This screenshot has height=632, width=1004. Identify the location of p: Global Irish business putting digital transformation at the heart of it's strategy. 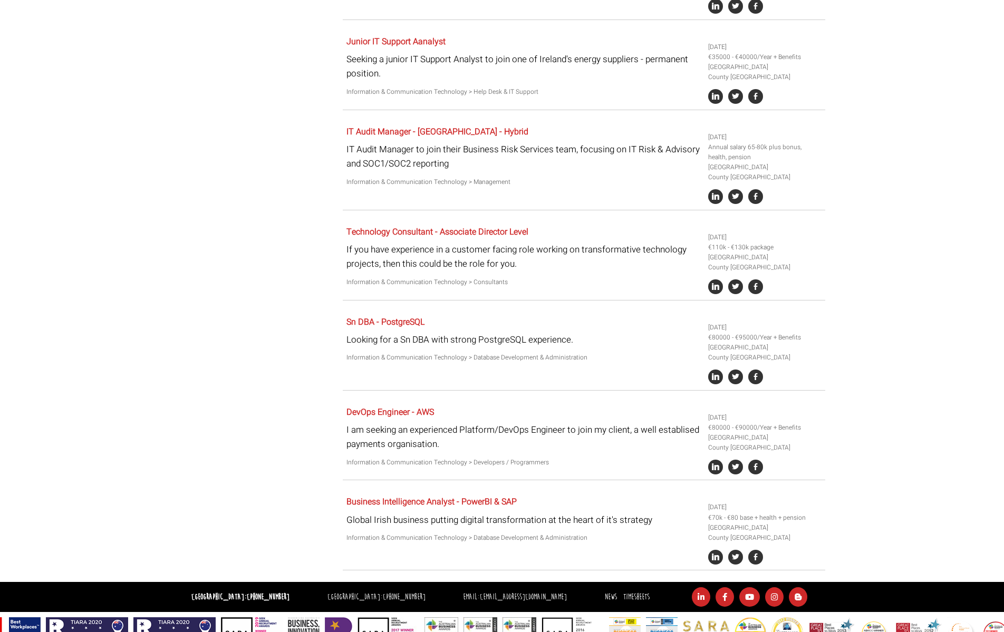
(523, 520).